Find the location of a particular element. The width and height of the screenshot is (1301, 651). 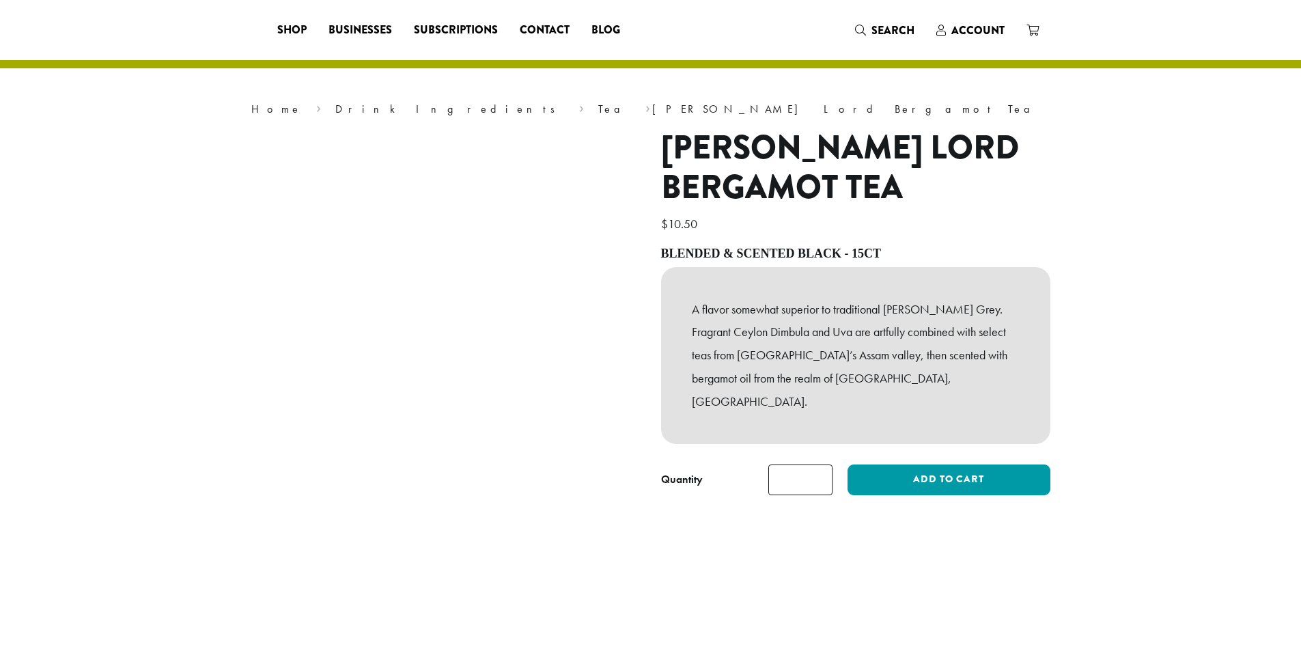

span: Account is located at coordinates (978, 30).